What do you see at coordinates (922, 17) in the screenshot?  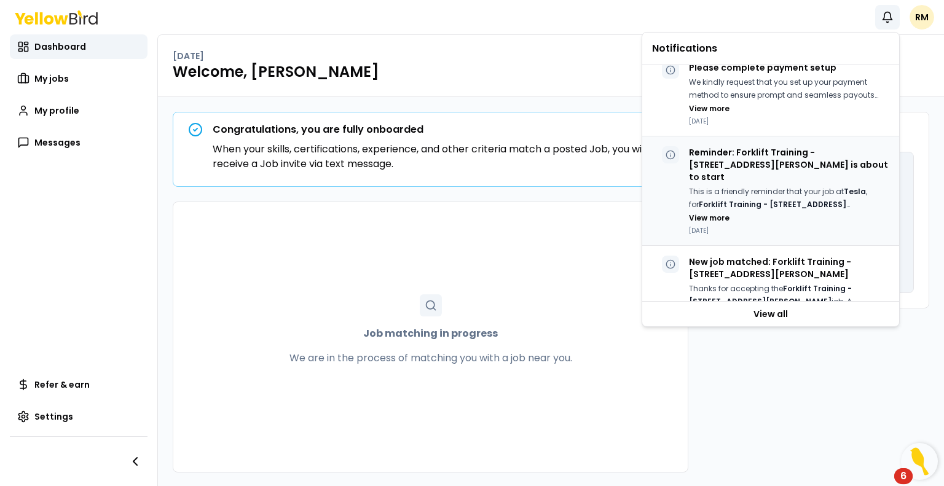 I see `span: RM` at bounding box center [922, 17].